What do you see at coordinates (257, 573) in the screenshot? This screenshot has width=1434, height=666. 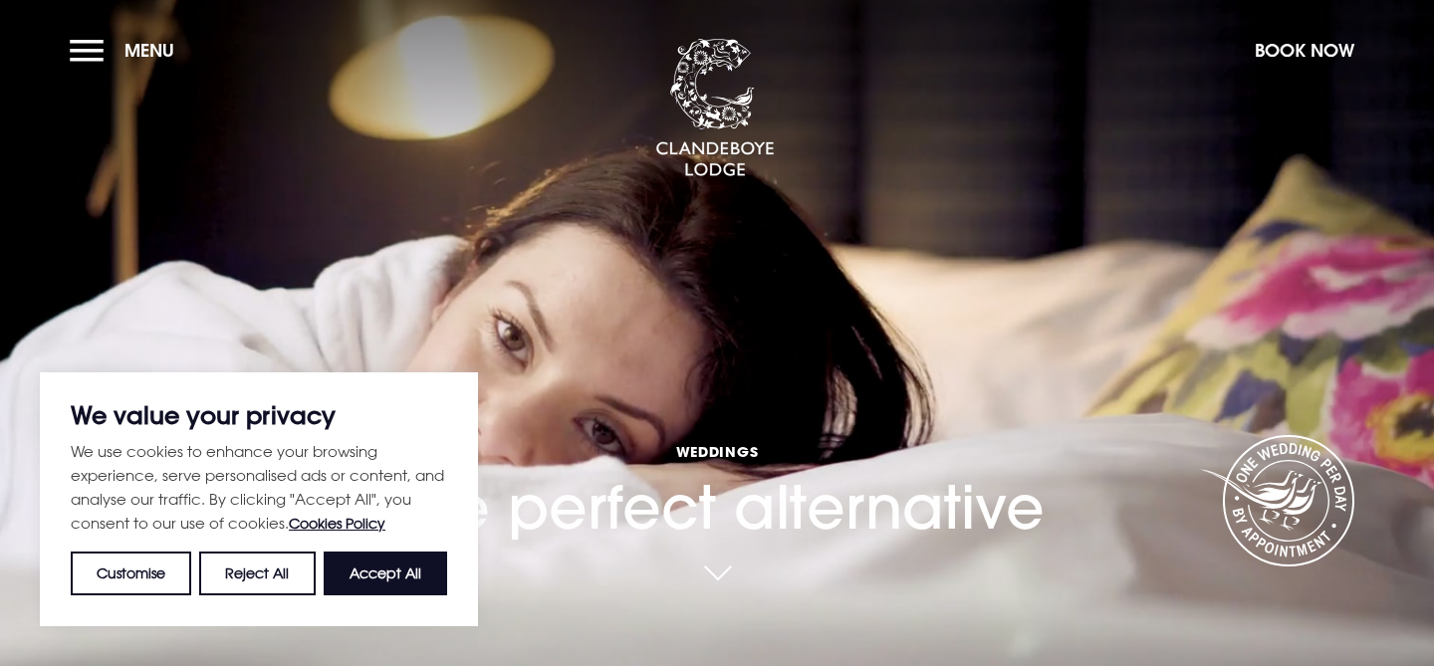 I see `button: Reject All` at bounding box center [257, 573].